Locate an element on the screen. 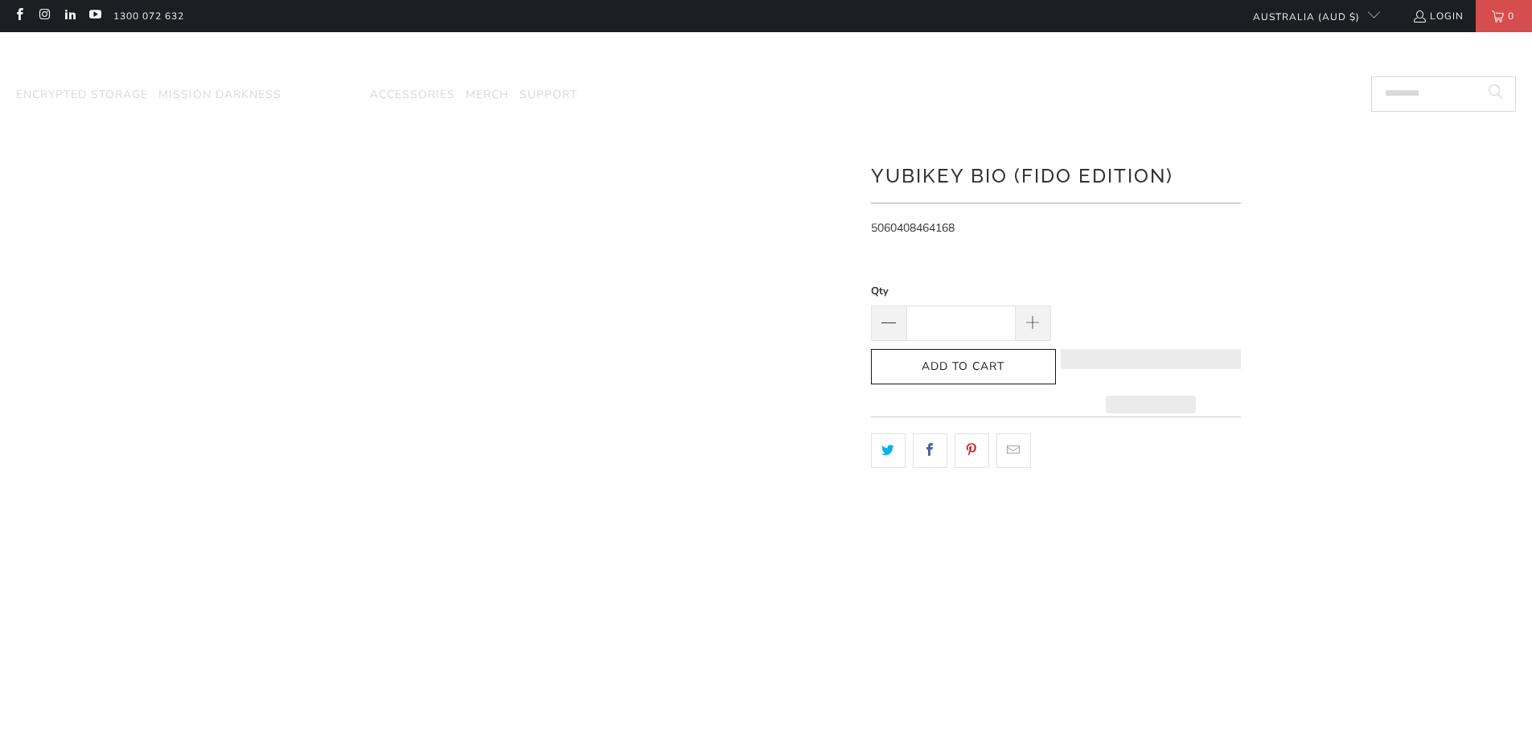 Image resolution: width=1532 pixels, height=739 pixels. a: Support is located at coordinates (548, 95).